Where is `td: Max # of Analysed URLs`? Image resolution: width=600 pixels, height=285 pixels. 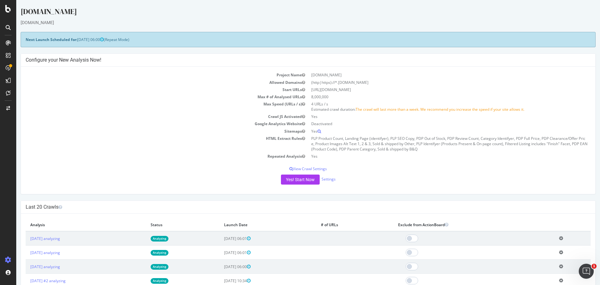
td: Max # of Analysed URLs is located at coordinates (151, 97).